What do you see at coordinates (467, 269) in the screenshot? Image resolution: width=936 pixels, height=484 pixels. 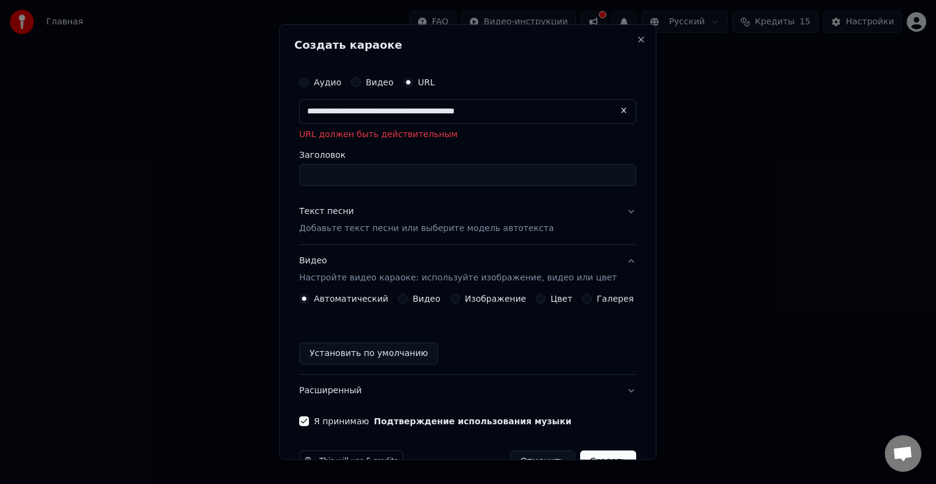 I see `button: ВидеоНастройте видео караоке: используйте изображение, видео или цвет` at bounding box center [467, 269].